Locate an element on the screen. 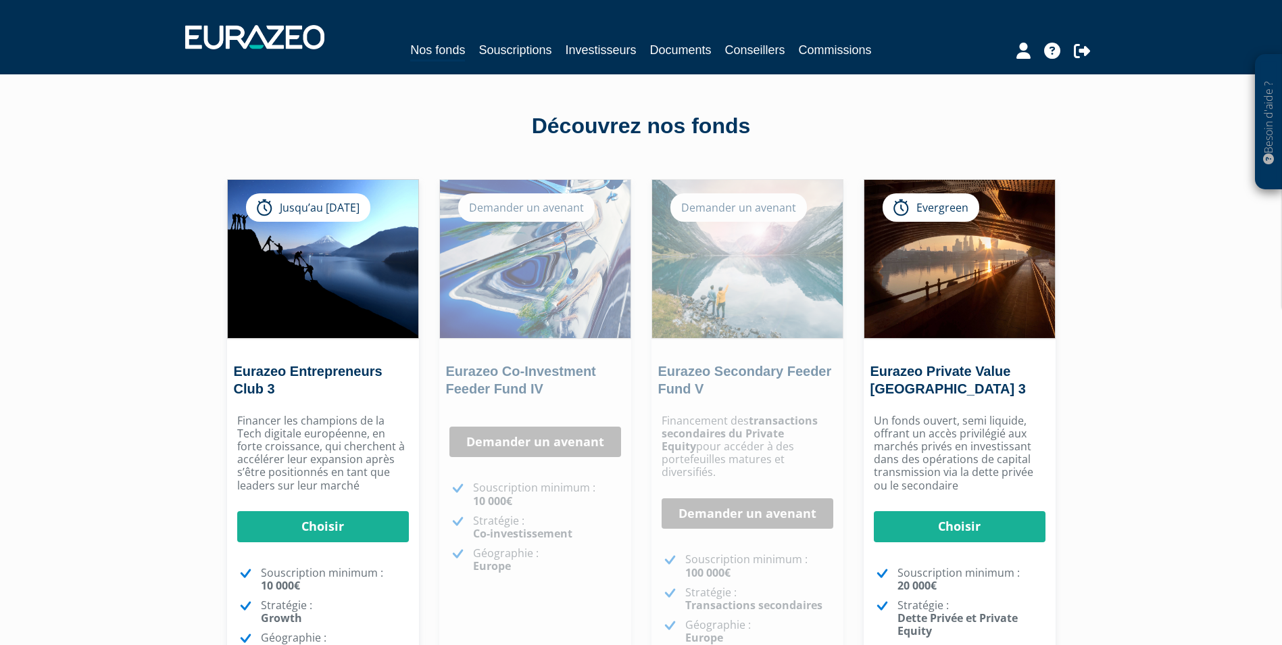  p: Besoin d'aide ? is located at coordinates (1268, 122).